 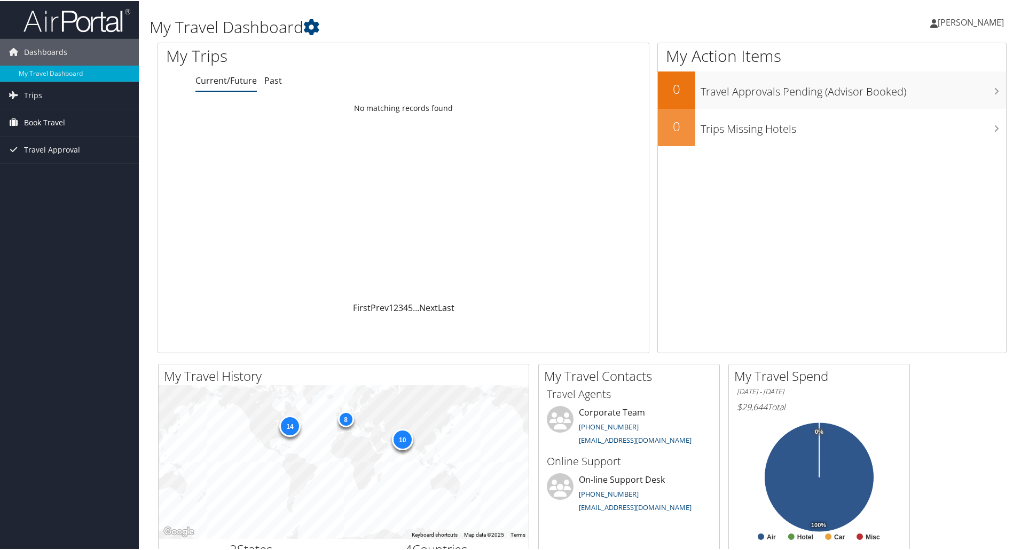 What do you see at coordinates (405, 307) in the screenshot?
I see `a: 4` at bounding box center [405, 307].